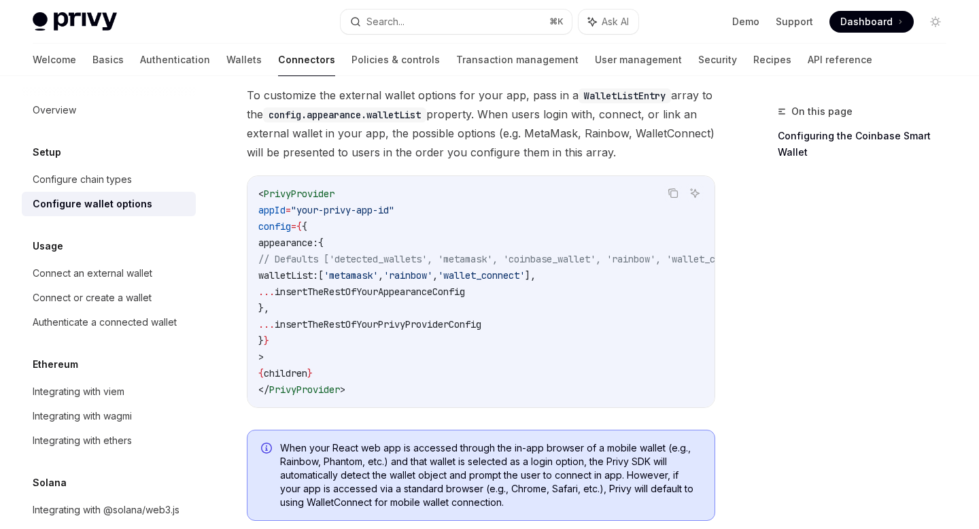 The image size is (979, 529). What do you see at coordinates (615, 22) in the screenshot?
I see `span: Ask AI` at bounding box center [615, 22].